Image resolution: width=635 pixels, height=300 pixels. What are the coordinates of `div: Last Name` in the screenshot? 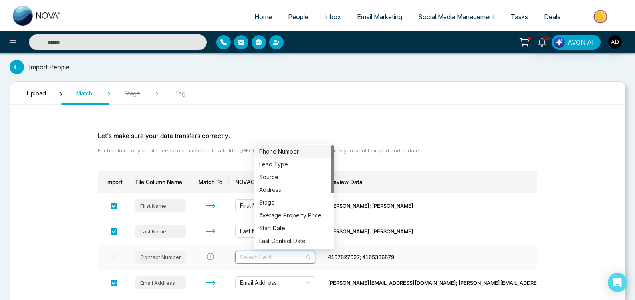 It's located at (161, 232).